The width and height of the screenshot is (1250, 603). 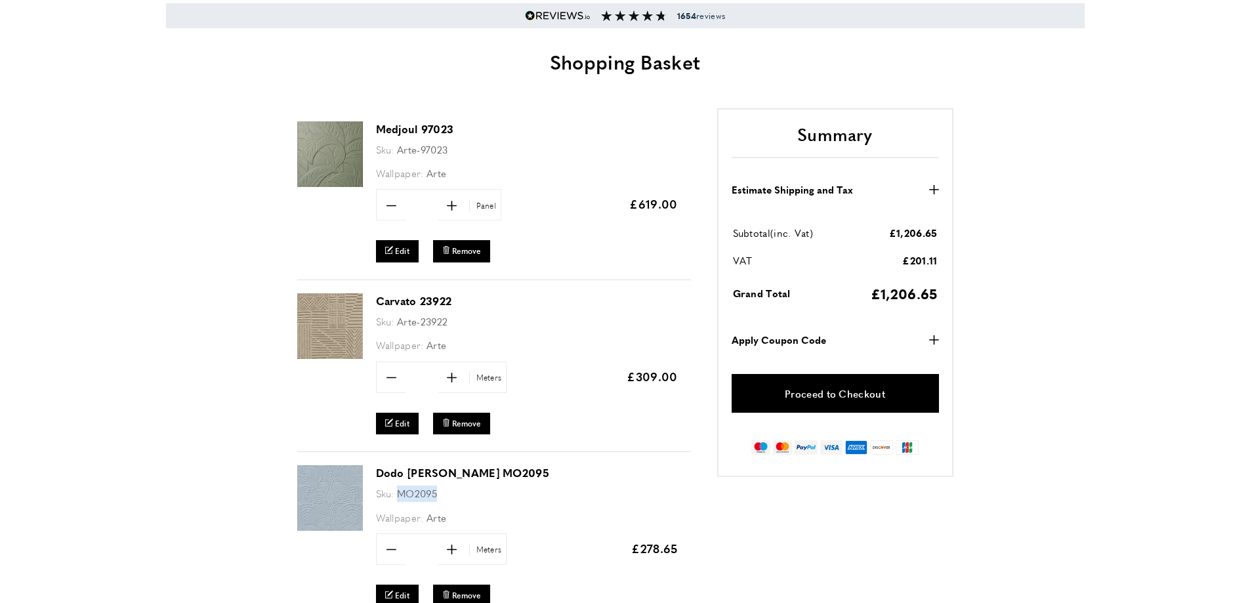 What do you see at coordinates (330, 326) in the screenshot?
I see `img: Carvato 23922` at bounding box center [330, 326].